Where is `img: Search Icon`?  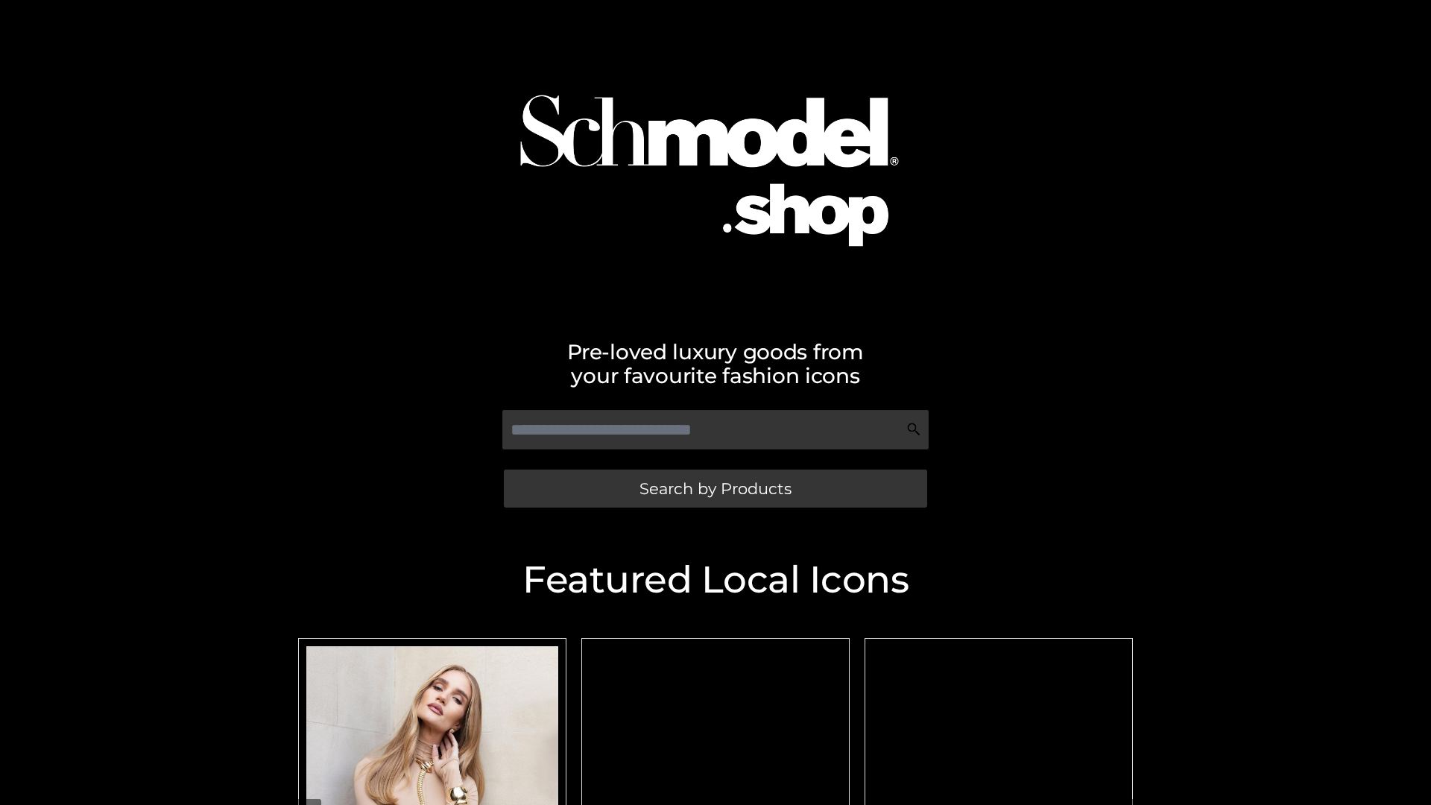
img: Search Icon is located at coordinates (914, 429).